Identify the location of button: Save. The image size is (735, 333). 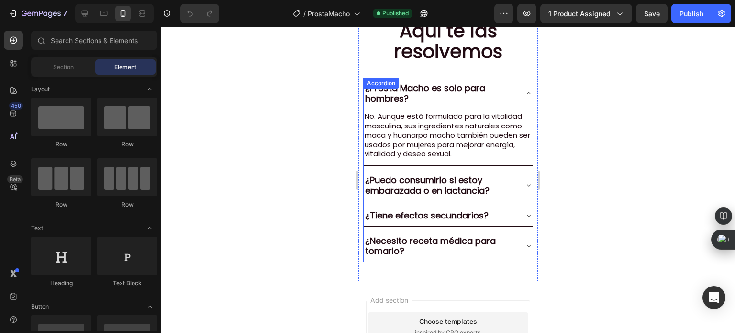
(652, 13).